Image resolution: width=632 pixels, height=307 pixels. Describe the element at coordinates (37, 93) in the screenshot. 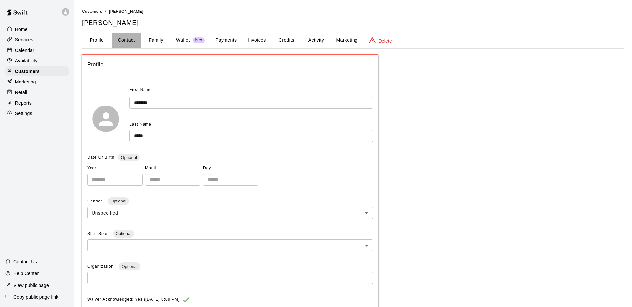

I see `div: Retail` at that location.